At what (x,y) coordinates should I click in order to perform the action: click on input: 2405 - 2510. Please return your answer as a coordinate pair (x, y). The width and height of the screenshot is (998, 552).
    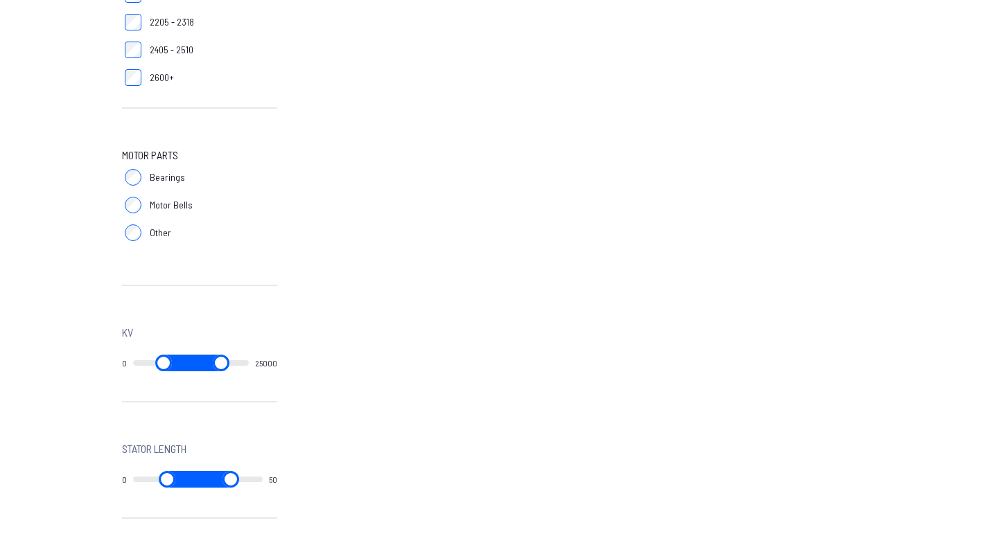
    Looking at the image, I should click on (133, 50).